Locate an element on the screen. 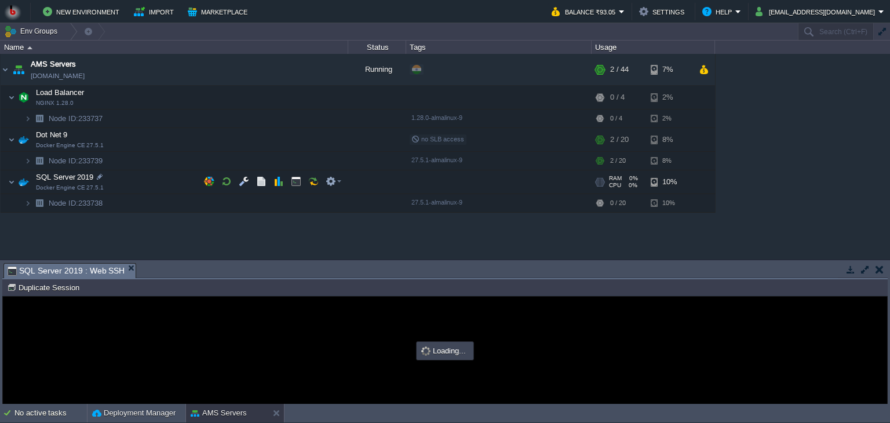 The height and width of the screenshot is (423, 890). span: 233739 is located at coordinates (76, 161).